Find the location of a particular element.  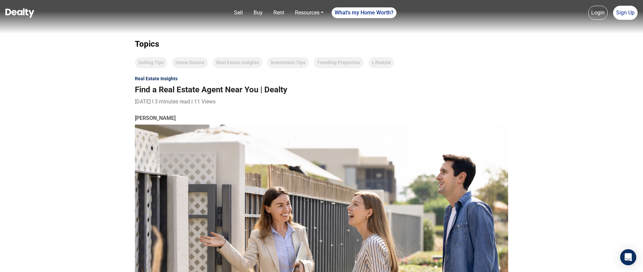

a: Rent is located at coordinates (279, 13).